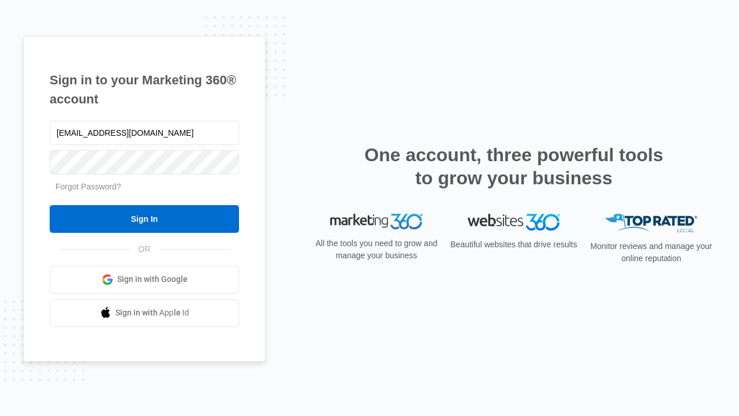 This screenshot has height=416, width=739. What do you see at coordinates (144, 279) in the screenshot?
I see `a: Sign in with Google` at bounding box center [144, 279].